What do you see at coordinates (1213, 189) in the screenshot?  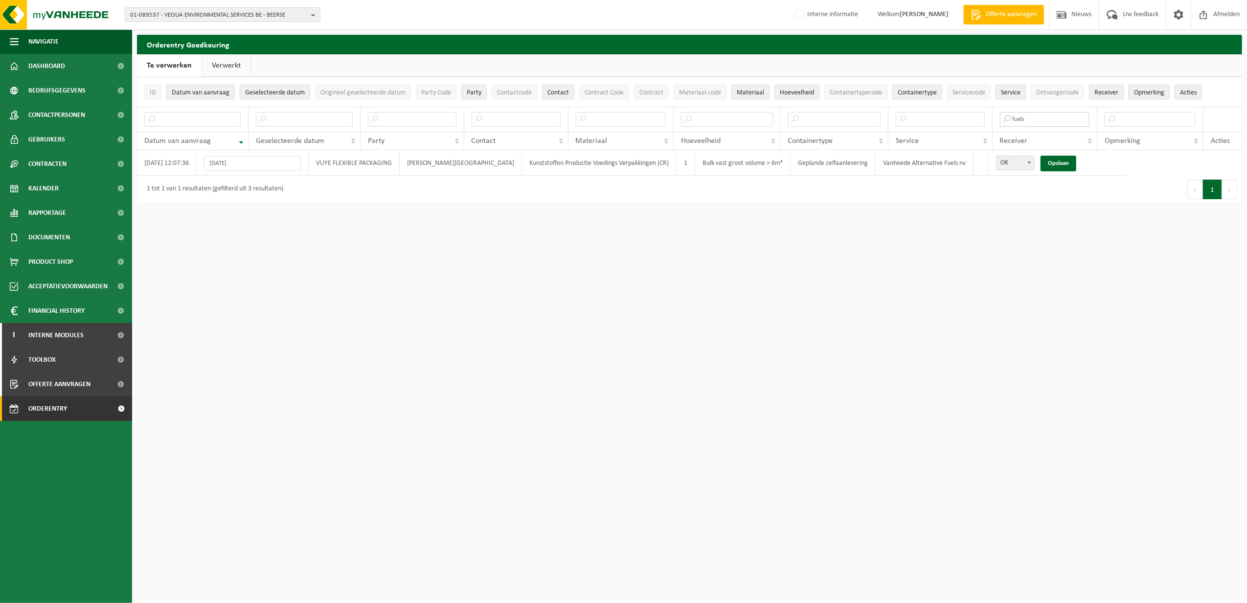 I see `button: 1` at bounding box center [1213, 189].